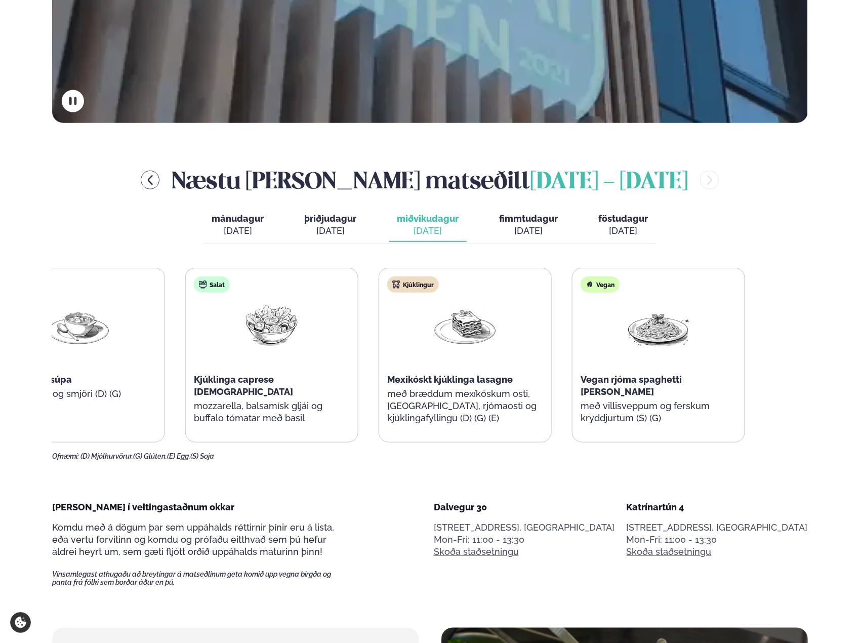 Image resolution: width=860 pixels, height=643 pixels. I want to click on button: menu-btn-right, so click(709, 180).